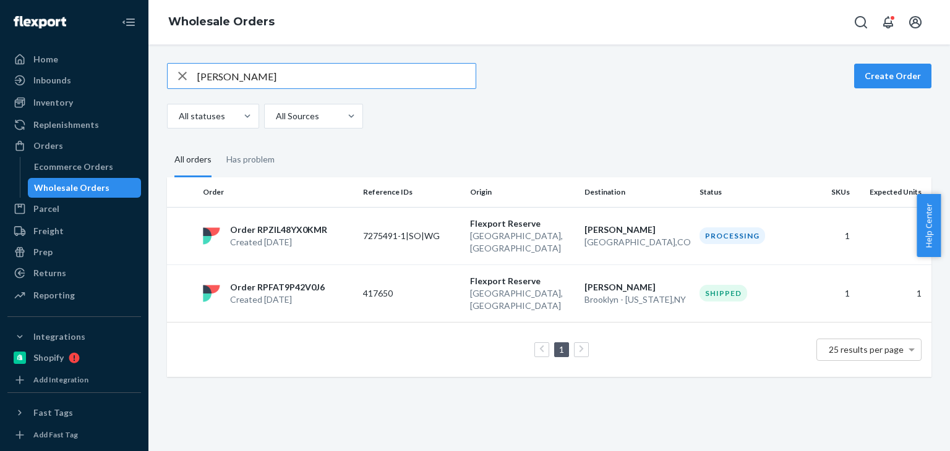  Describe the element at coordinates (561, 349) in the screenshot. I see `a: Page 1 is your current page` at that location.